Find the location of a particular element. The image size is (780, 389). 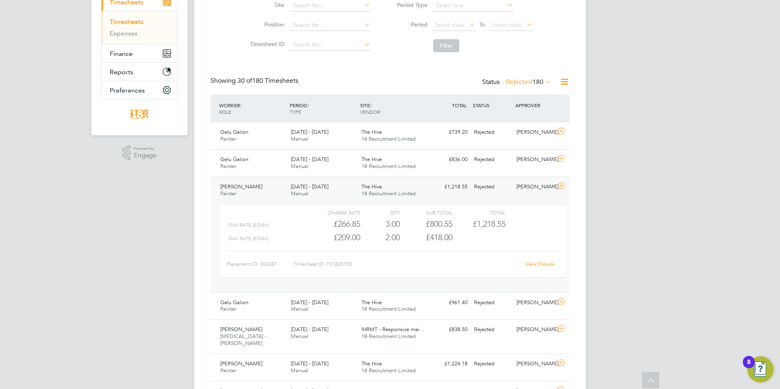

div: £836.00 is located at coordinates (450, 160).